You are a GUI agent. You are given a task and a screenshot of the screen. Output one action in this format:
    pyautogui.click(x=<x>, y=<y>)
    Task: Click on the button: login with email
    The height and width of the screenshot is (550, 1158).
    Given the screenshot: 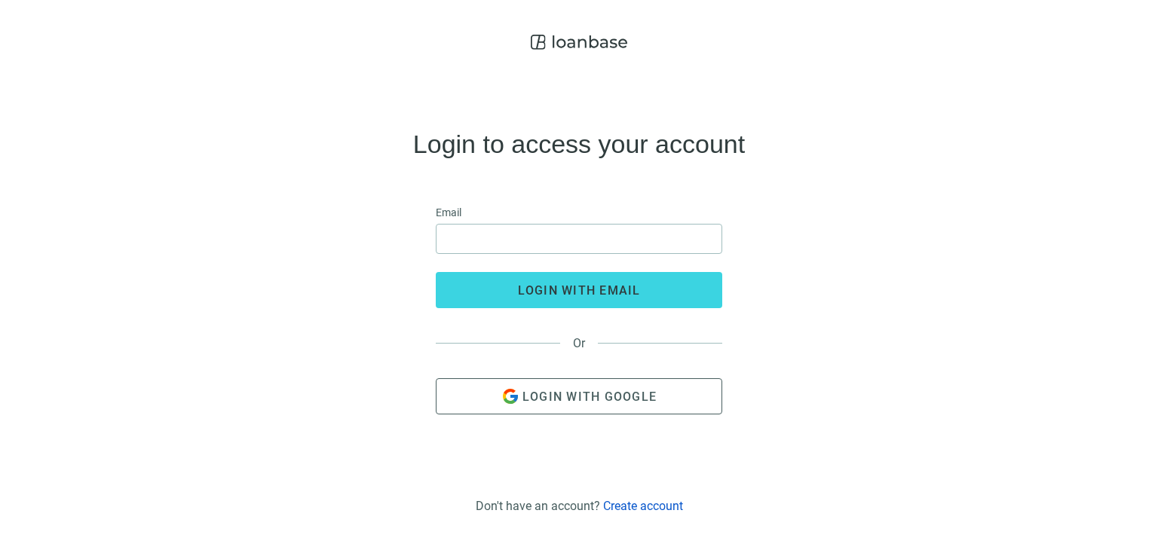 What is the action you would take?
    pyautogui.click(x=579, y=290)
    